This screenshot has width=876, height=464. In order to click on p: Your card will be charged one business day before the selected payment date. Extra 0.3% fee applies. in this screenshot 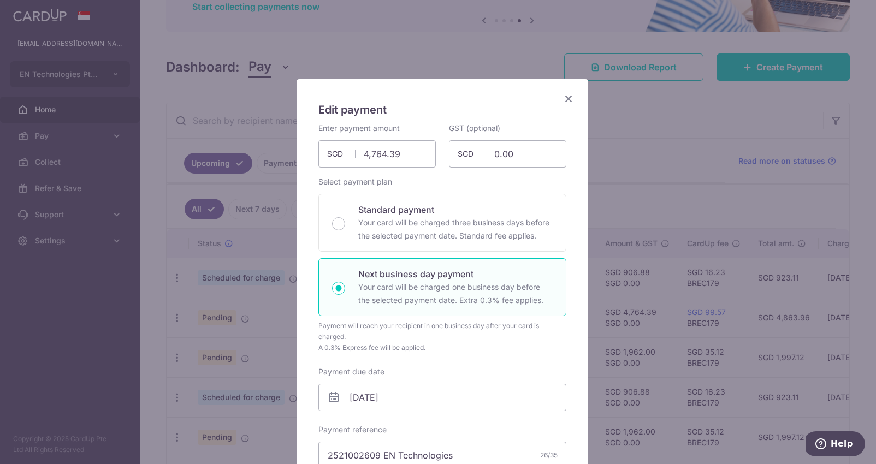, I will do `click(456, 294)`.